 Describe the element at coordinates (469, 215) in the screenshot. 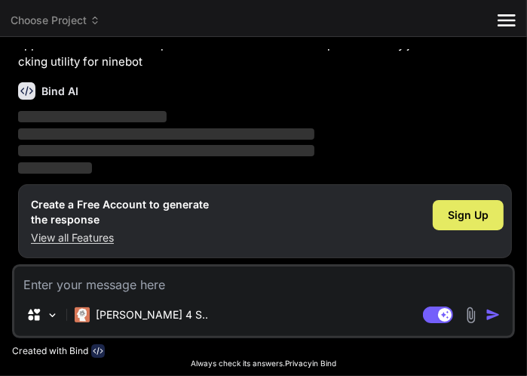

I see `span: Sign Up` at that location.